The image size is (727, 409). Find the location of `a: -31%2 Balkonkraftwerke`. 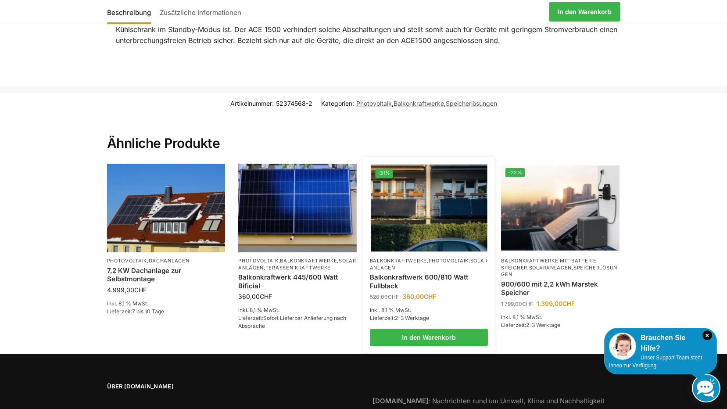

a: -31%2 Balkonkraftwerke is located at coordinates (428, 208).